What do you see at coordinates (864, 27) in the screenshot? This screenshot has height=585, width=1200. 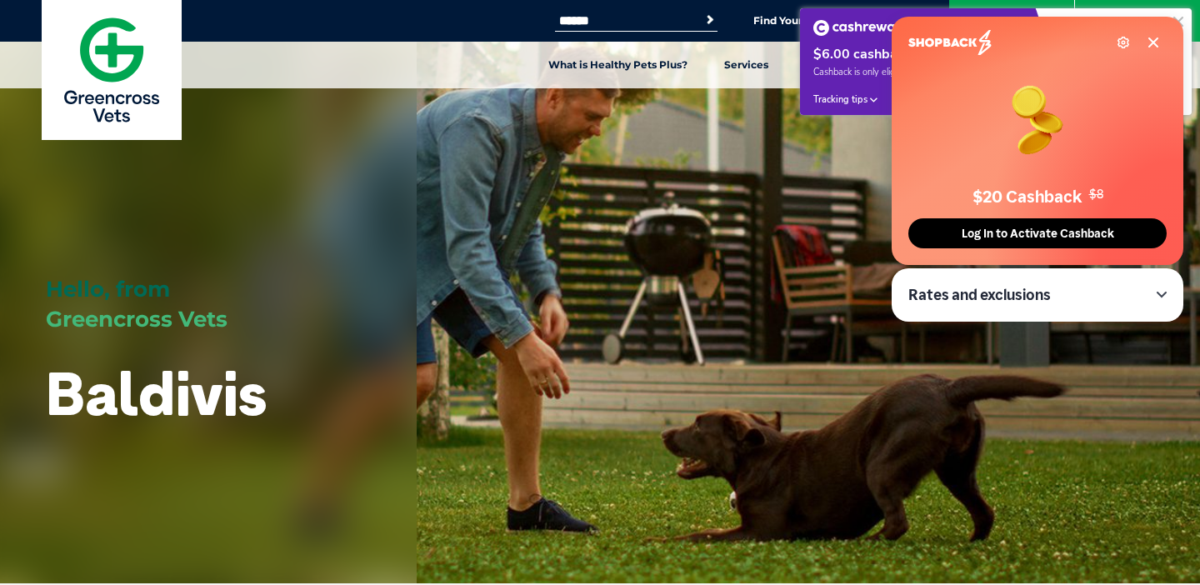 I see `img: Cashrewards white logo` at bounding box center [864, 27].